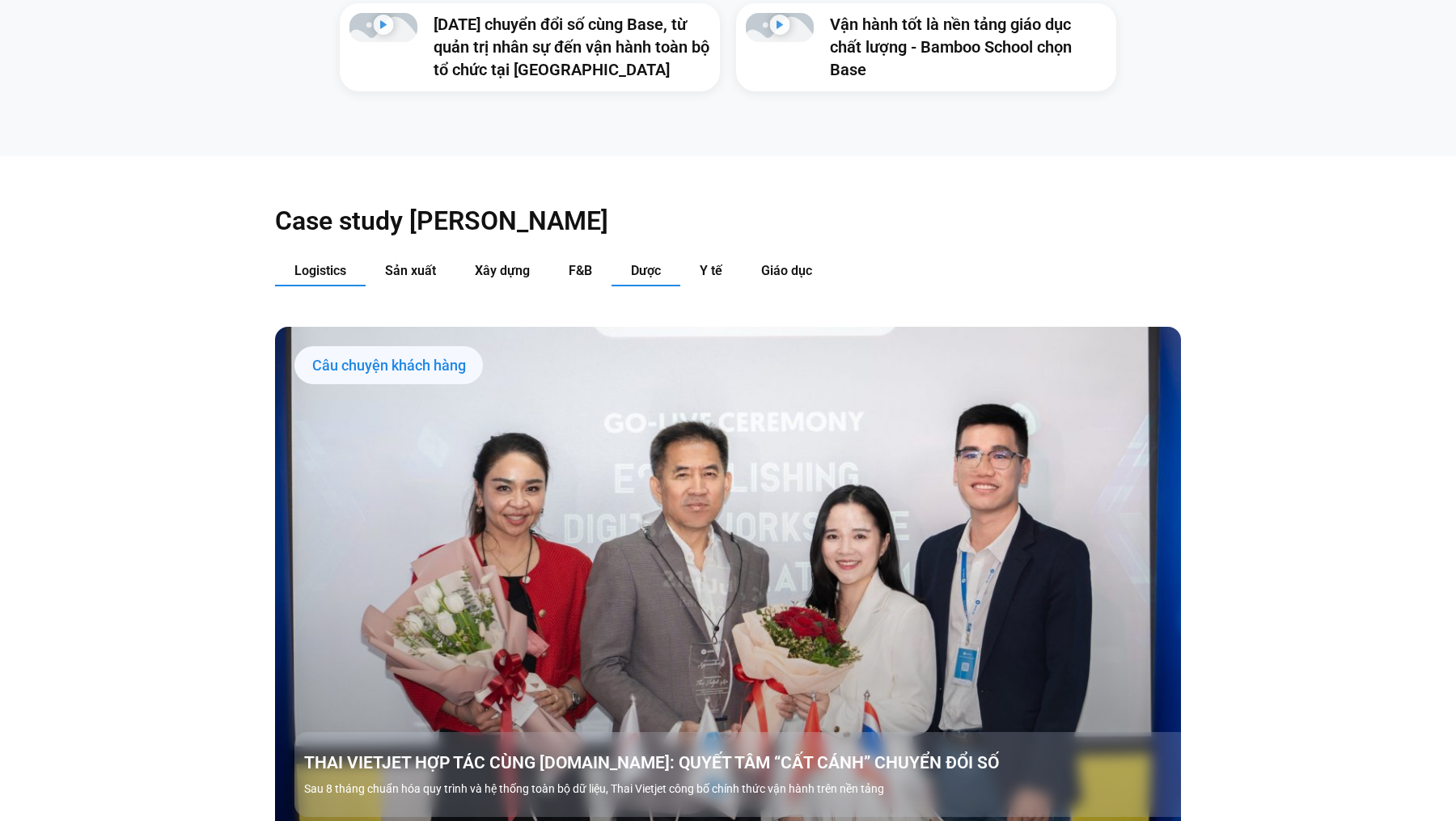 The image size is (1456, 821). What do you see at coordinates (580, 270) in the screenshot?
I see `span: F&B` at bounding box center [580, 270].